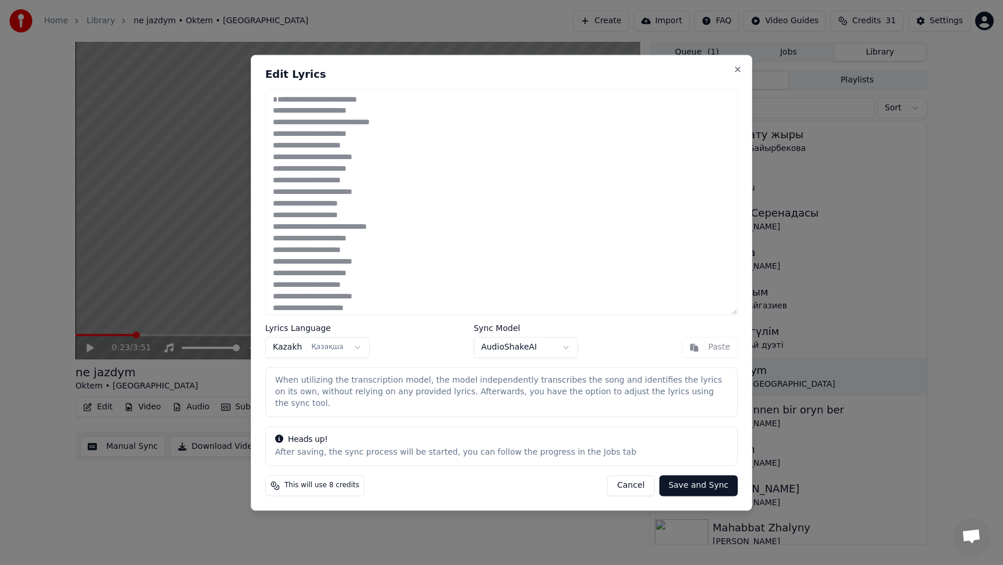 This screenshot has height=565, width=1003. I want to click on h2: Edit Lyrics, so click(501, 74).